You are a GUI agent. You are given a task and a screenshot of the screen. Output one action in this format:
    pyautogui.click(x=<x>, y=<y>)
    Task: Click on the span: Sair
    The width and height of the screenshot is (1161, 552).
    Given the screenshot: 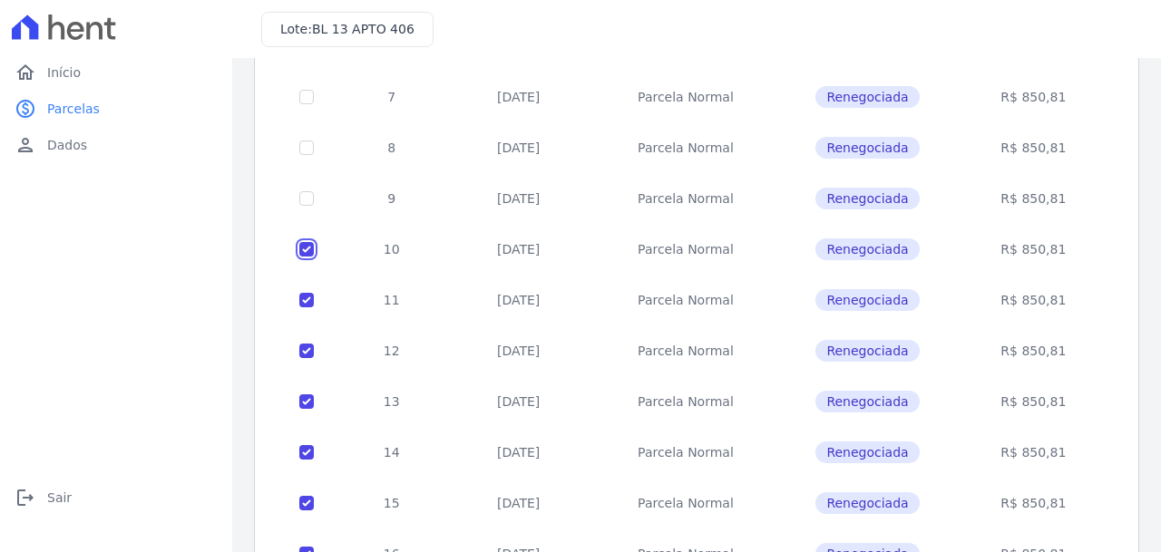 What is the action you would take?
    pyautogui.click(x=59, y=498)
    